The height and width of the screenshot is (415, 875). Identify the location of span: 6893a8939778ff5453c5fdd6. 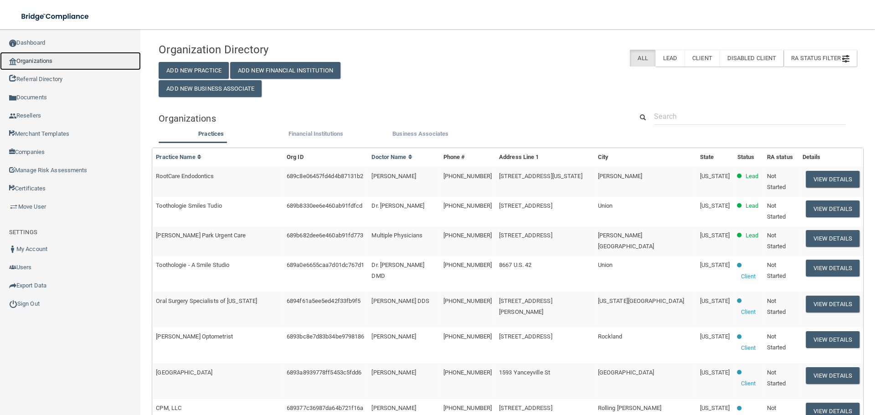
(324, 372).